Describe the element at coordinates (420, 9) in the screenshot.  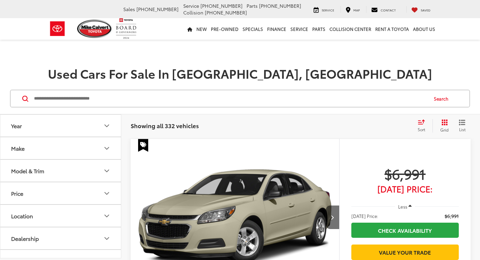
I see `a: My Saved Vehicles` at that location.